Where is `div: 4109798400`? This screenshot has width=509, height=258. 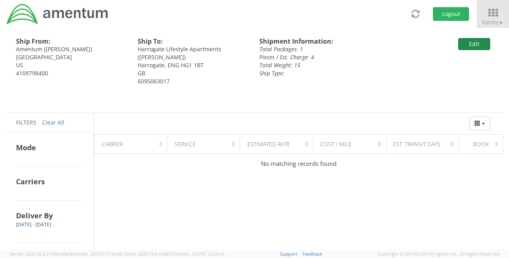
div: 4109798400 is located at coordinates (71, 73).